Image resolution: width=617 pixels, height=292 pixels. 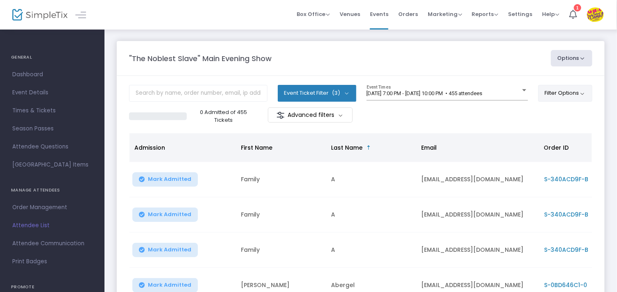 What do you see at coordinates (52, 226) in the screenshot?
I see `span: Attendee List` at bounding box center [52, 226].